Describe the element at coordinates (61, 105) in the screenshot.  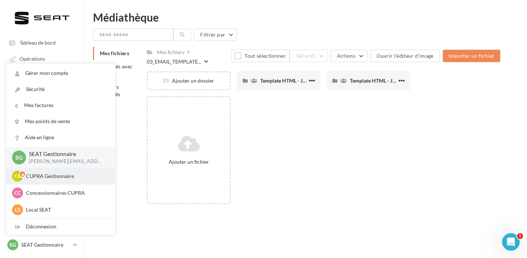
I see `a: Mes factures` at that location.